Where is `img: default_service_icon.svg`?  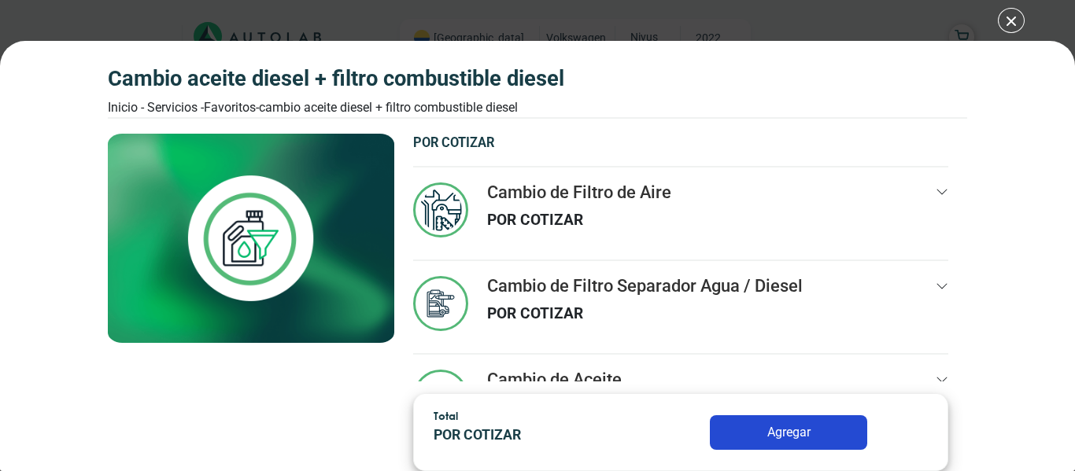 img: default_service_icon.svg is located at coordinates (441, 304).